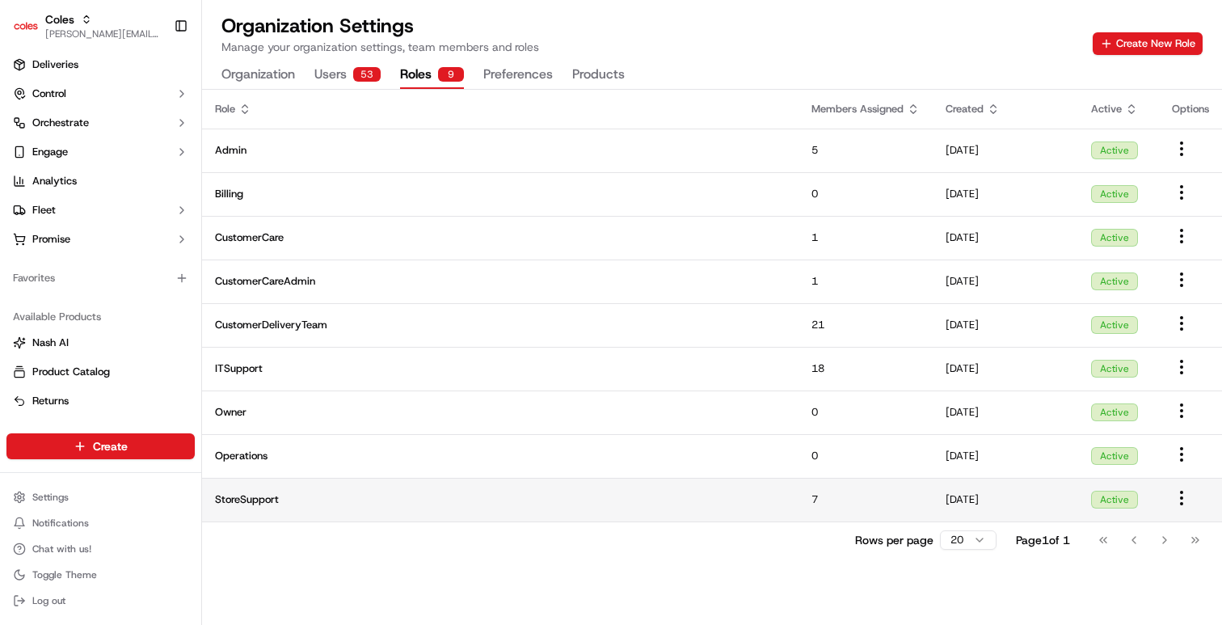 This screenshot has height=625, width=1222. I want to click on span: Notifications, so click(61, 523).